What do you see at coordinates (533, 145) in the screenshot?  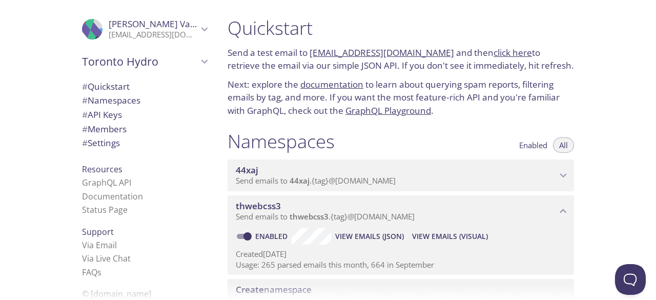 I see `button: Enabled` at bounding box center [533, 145].